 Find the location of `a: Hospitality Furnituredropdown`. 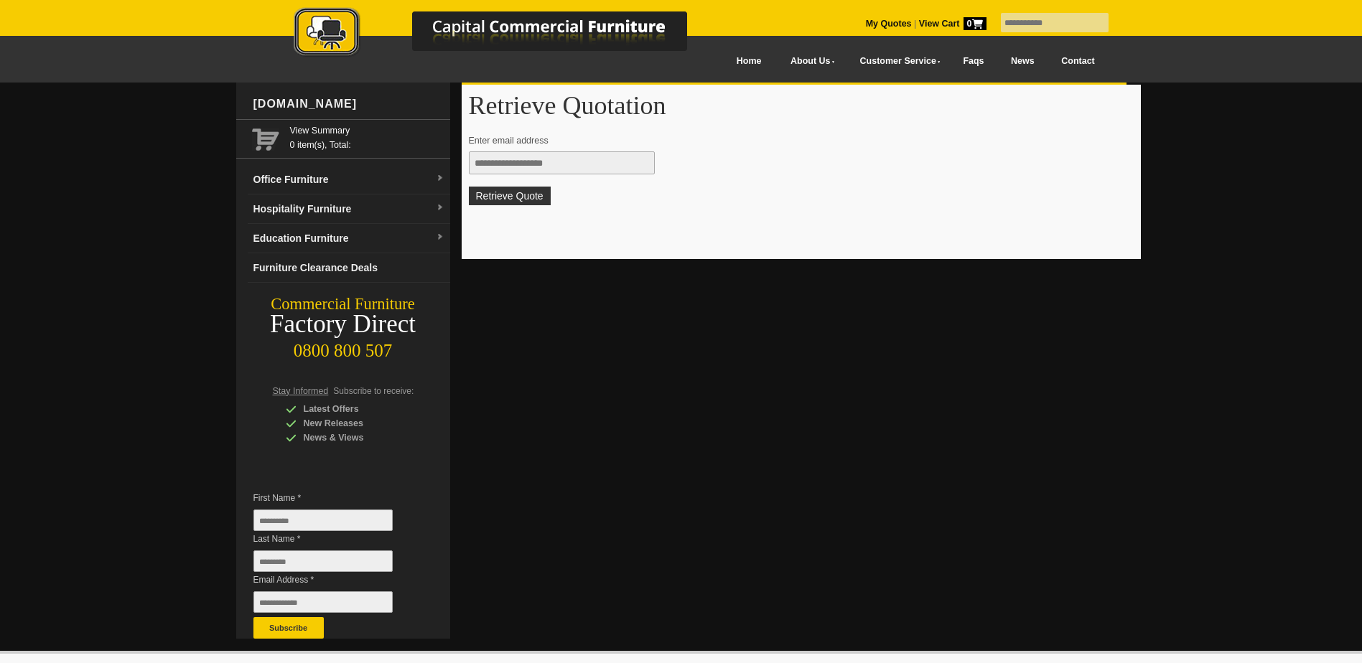

a: Hospitality Furnituredropdown is located at coordinates (349, 209).